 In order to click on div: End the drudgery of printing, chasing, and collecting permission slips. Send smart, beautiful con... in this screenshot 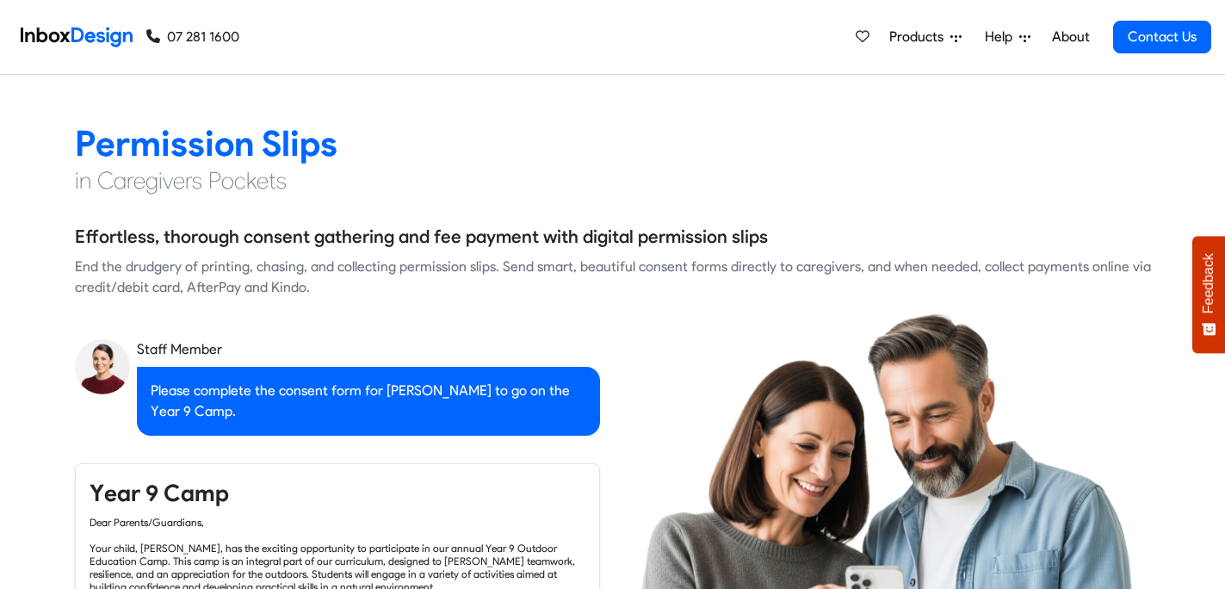, I will do `click(613, 277)`.